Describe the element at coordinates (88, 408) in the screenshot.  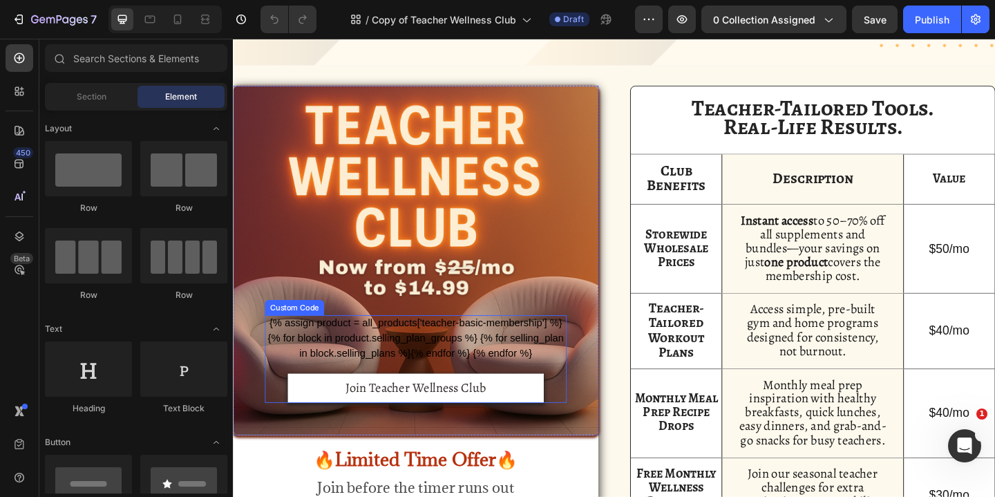
I see `div: Heading` at that location.